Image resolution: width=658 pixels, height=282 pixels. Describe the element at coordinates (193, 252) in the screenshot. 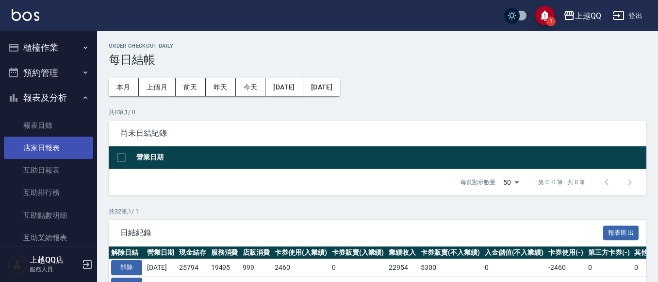

I see `th: 現金結存` at that location.